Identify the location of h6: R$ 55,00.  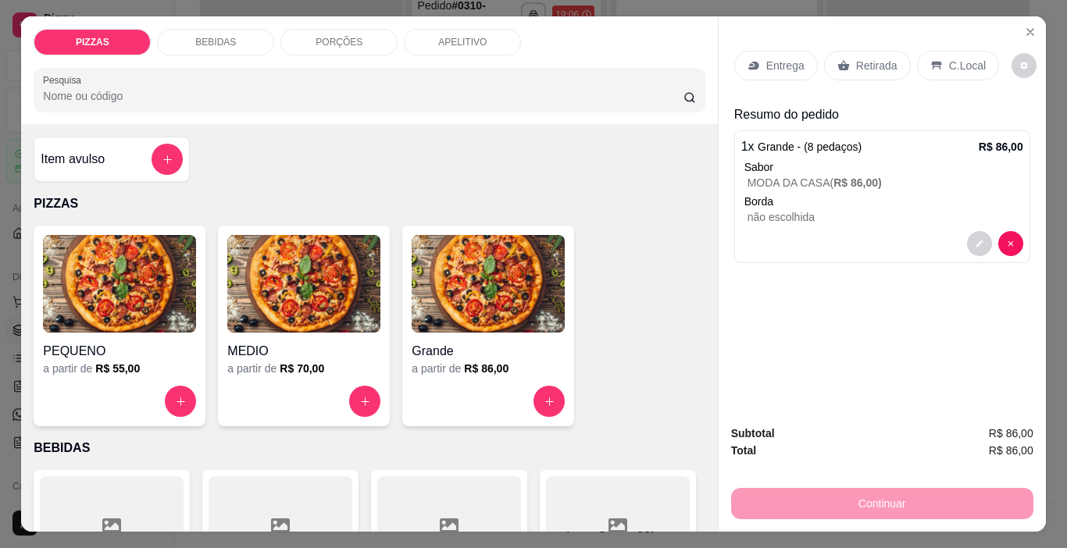
(117, 369).